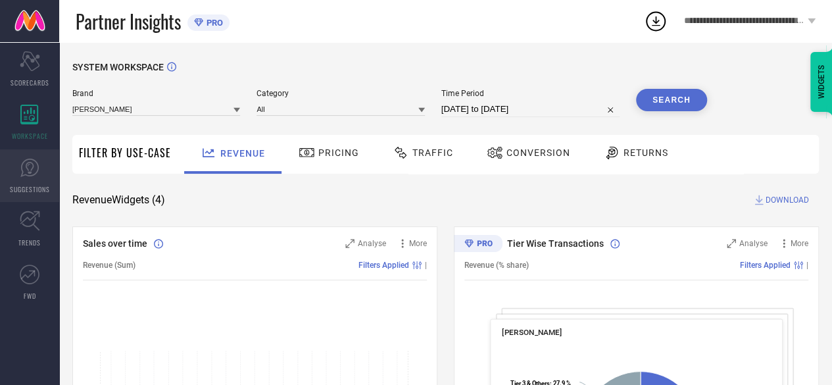  I want to click on span: DOWNLOAD, so click(788, 200).